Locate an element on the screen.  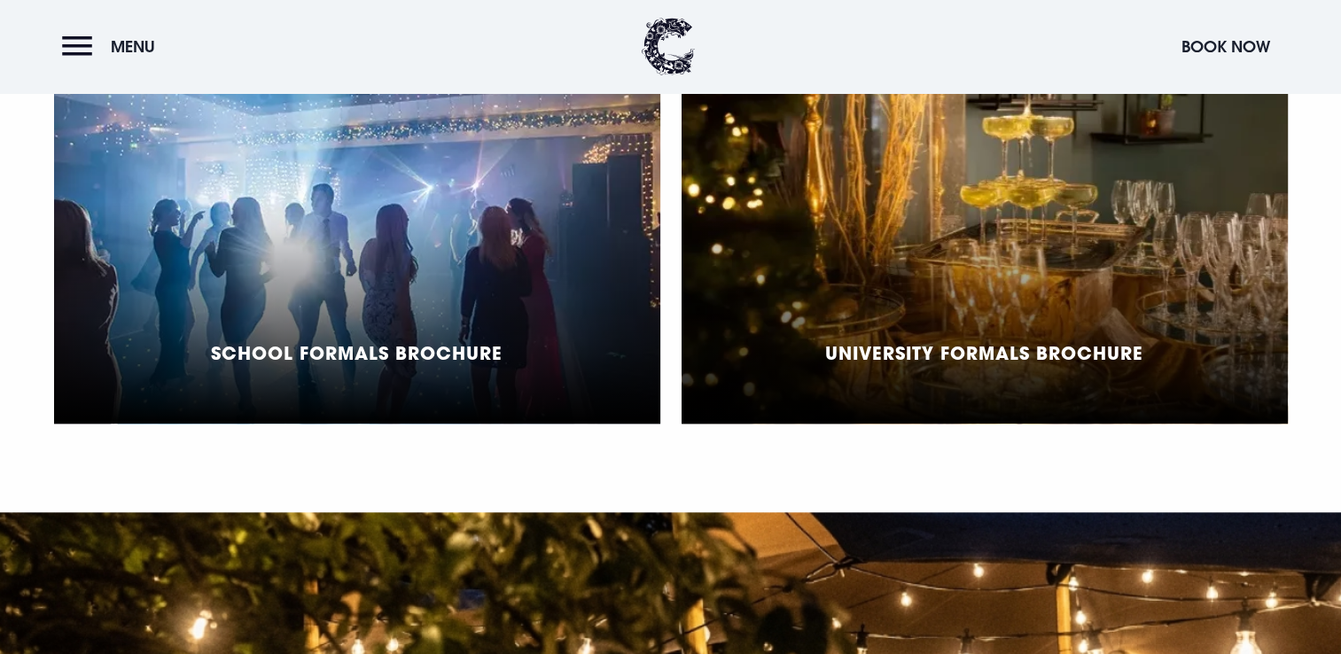
button: Menu is located at coordinates (113, 46).